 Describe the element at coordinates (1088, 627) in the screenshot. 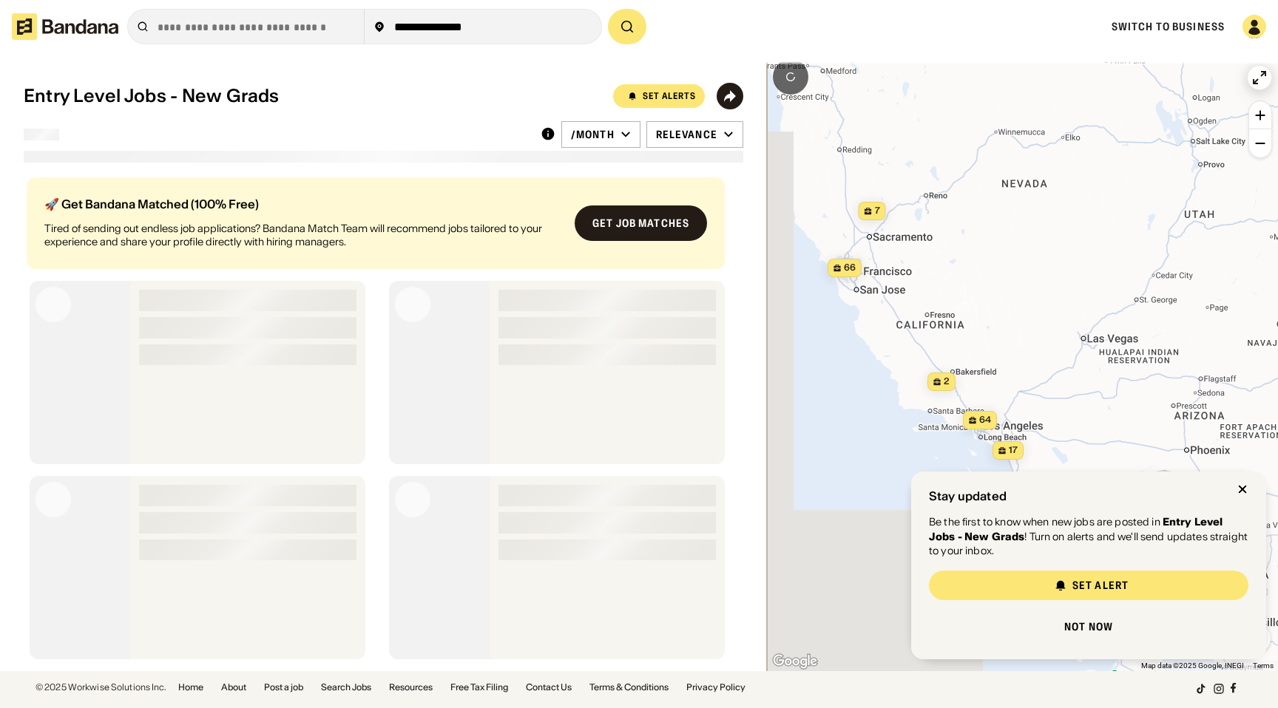

I see `div: Not now` at that location.